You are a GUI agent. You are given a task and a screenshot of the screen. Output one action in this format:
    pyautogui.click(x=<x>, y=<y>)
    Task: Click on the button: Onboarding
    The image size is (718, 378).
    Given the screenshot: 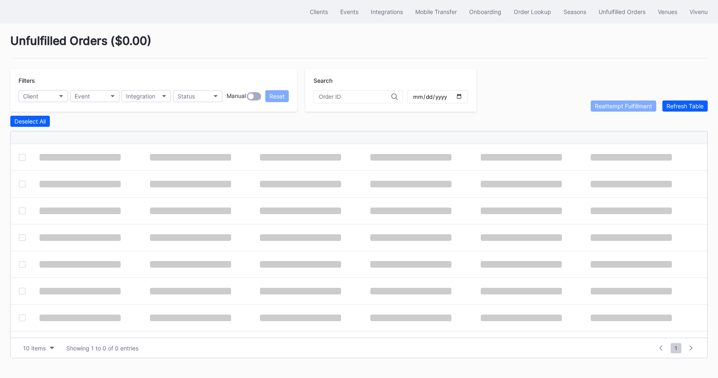 What is the action you would take?
    pyautogui.click(x=486, y=12)
    